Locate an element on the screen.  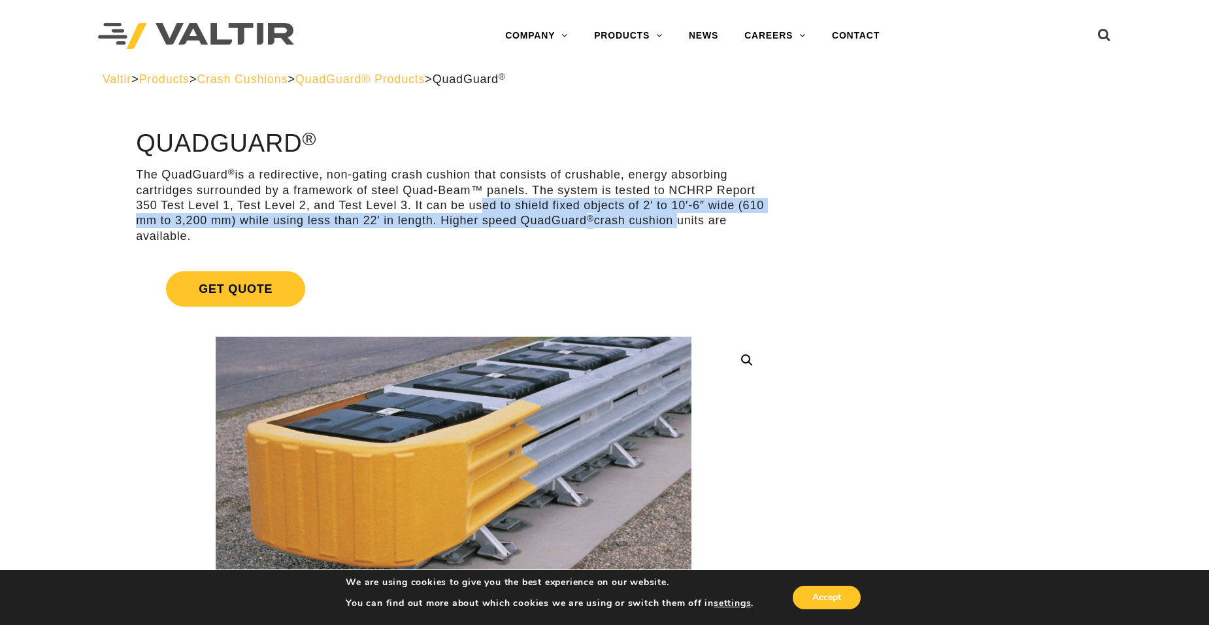
p: You can find out more about which cookies we are using or switch them off in . is located at coordinates (550, 603).